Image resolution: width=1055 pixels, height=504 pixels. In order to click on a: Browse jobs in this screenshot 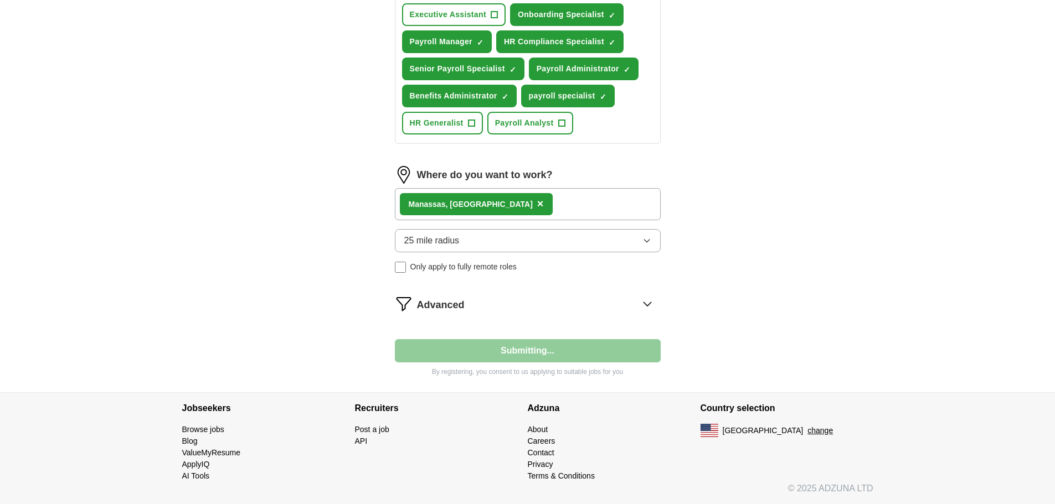, I will do `click(203, 430)`.